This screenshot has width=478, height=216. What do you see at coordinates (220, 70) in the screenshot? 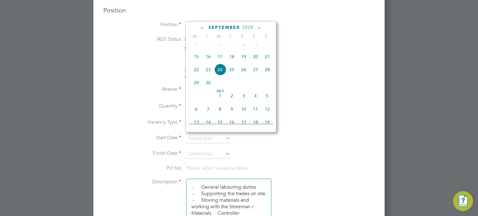
I see `span: 24` at bounding box center [220, 70].